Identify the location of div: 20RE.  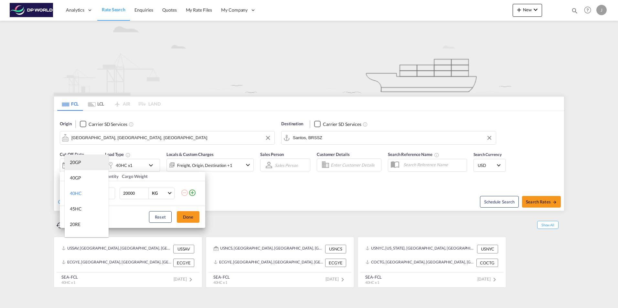
(75, 225).